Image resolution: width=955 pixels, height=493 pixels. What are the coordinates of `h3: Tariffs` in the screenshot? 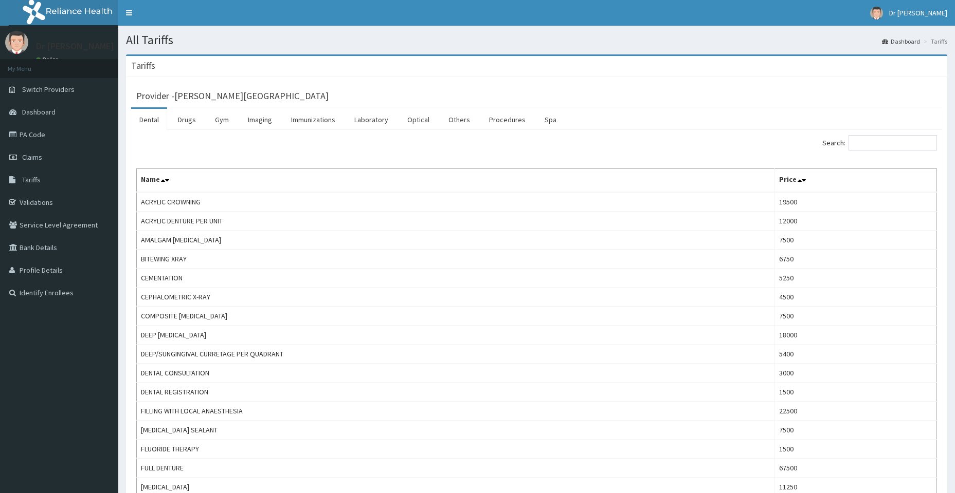 It's located at (143, 66).